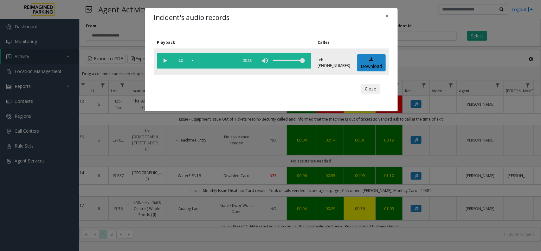  What do you see at coordinates (372, 63) in the screenshot?
I see `a: Download` at bounding box center [372, 63].